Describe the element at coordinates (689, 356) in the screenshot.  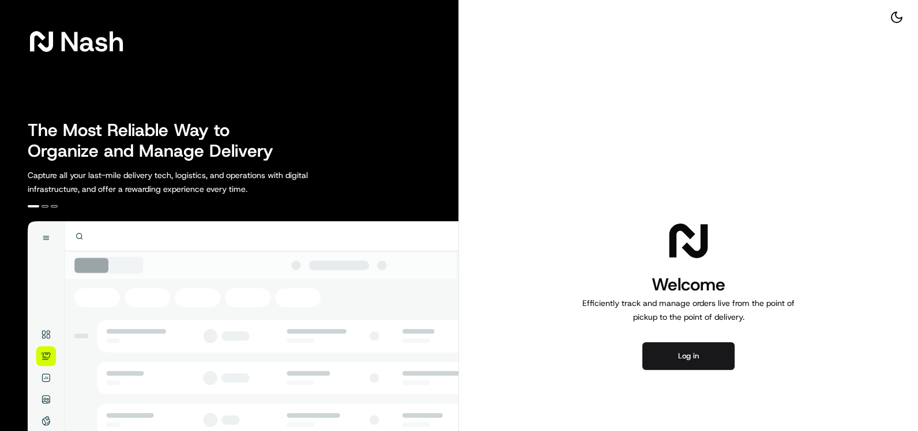
I see `button: Log in` at that location.